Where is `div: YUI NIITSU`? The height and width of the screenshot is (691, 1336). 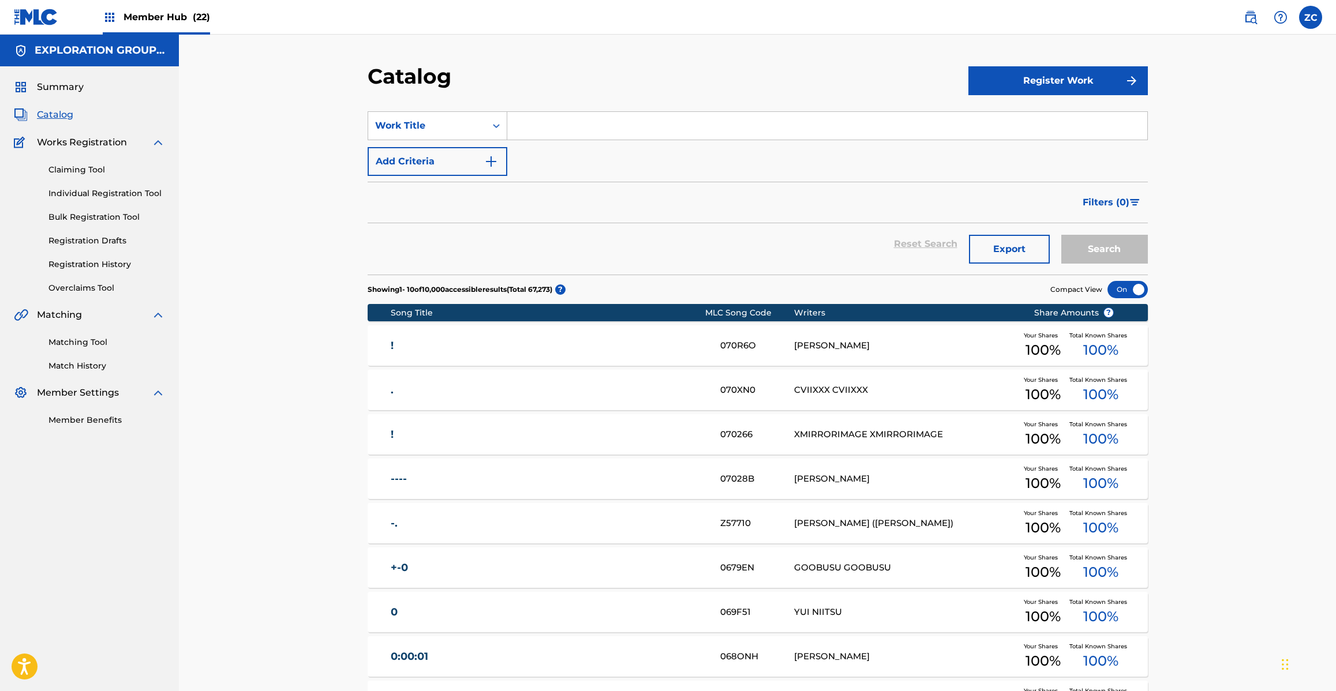
div: YUI NIITSU is located at coordinates (905, 612).